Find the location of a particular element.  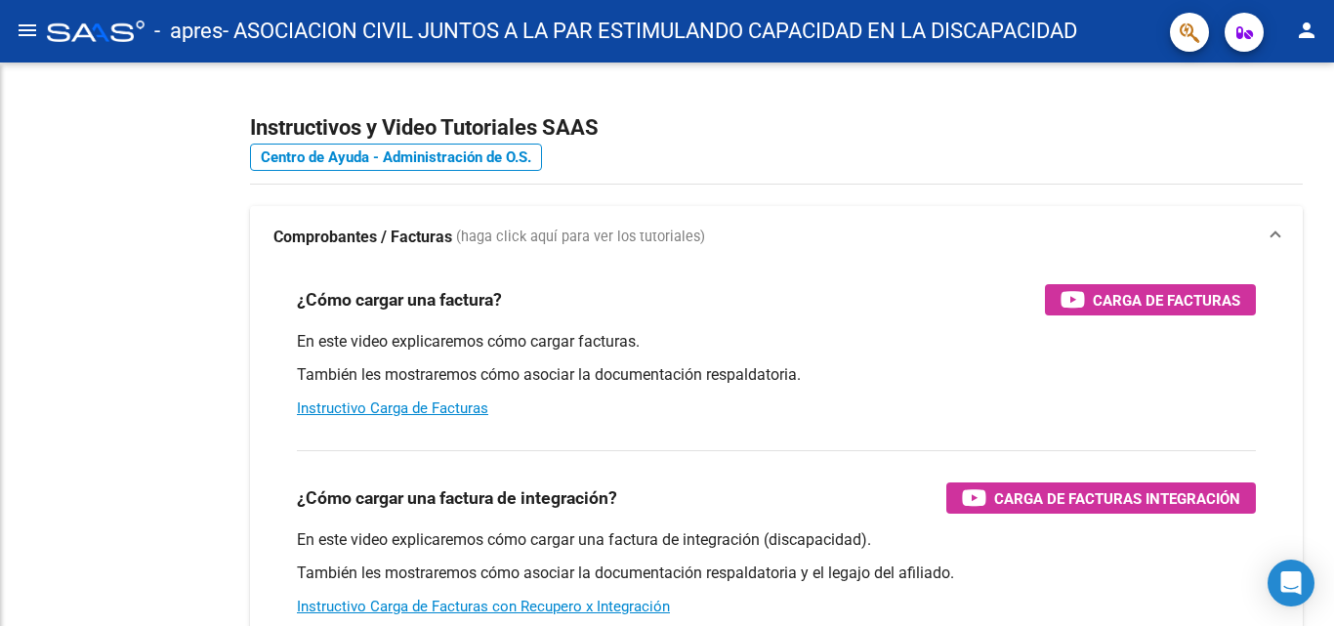

p: En este video explicaremos cómo cargar facturas. is located at coordinates (776, 342).